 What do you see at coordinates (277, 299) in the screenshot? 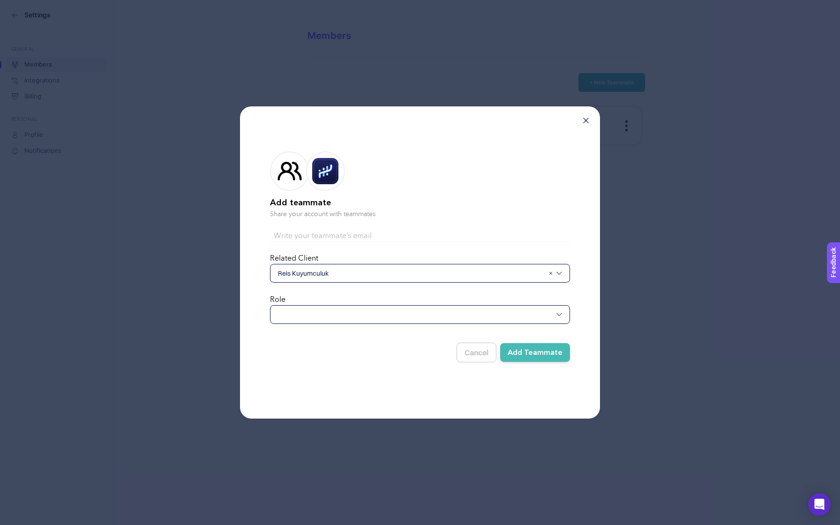
I see `label: Role` at bounding box center [277, 299].